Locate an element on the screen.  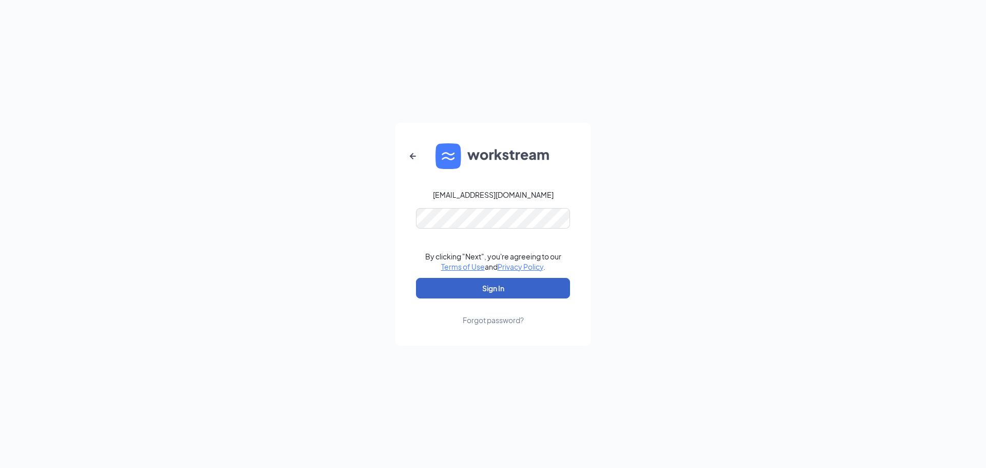
div: By clicking "Next", you're agreeing to our and . is located at coordinates (493, 261).